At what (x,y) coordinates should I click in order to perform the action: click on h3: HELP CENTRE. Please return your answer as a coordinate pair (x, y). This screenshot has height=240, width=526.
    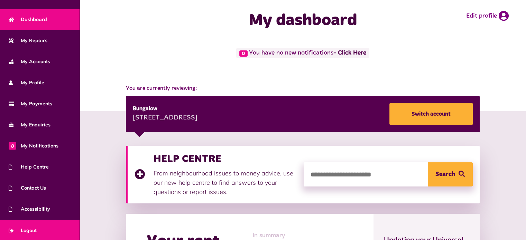
    Looking at the image, I should click on (225, 159).